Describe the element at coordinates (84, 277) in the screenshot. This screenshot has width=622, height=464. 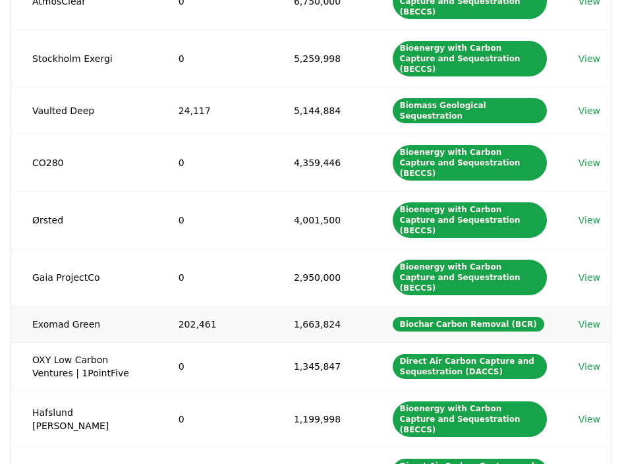
I see `td: Gaia ProjectCo` at that location.